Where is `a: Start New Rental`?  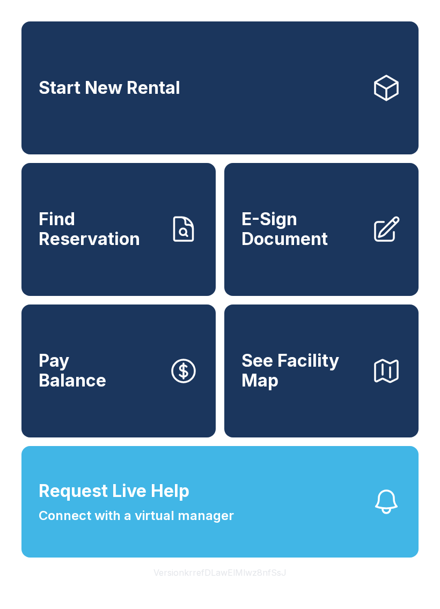
a: Start New Rental is located at coordinates (220, 88).